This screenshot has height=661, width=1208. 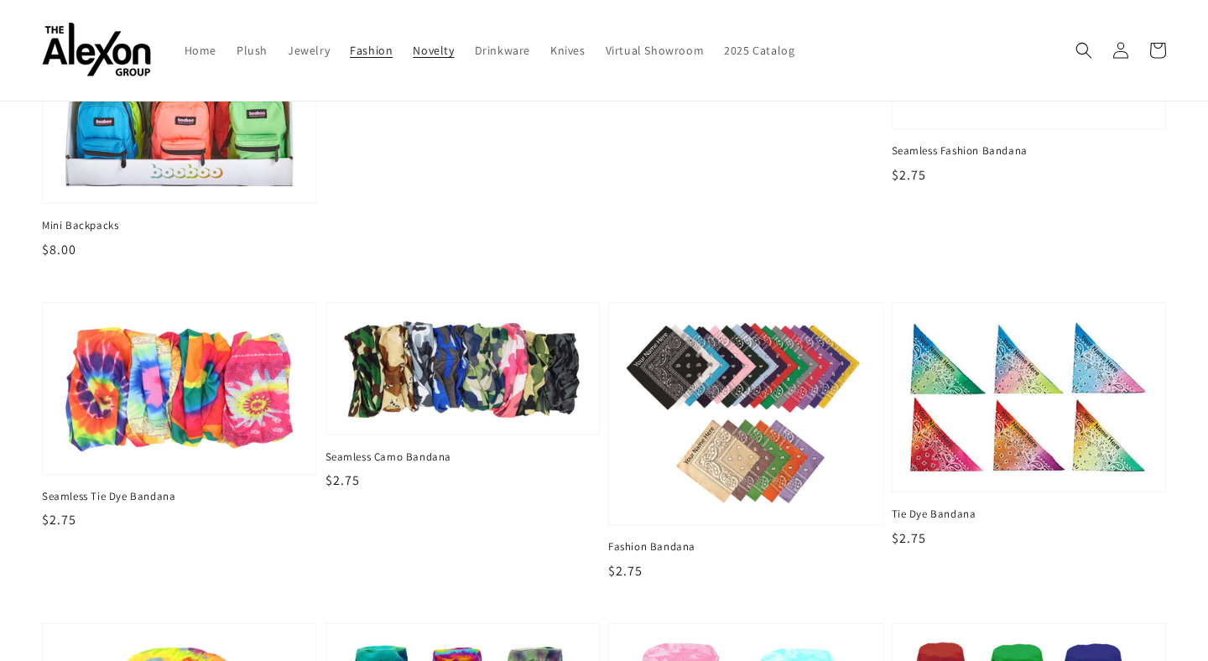 I want to click on span: Jewelry, so click(x=309, y=50).